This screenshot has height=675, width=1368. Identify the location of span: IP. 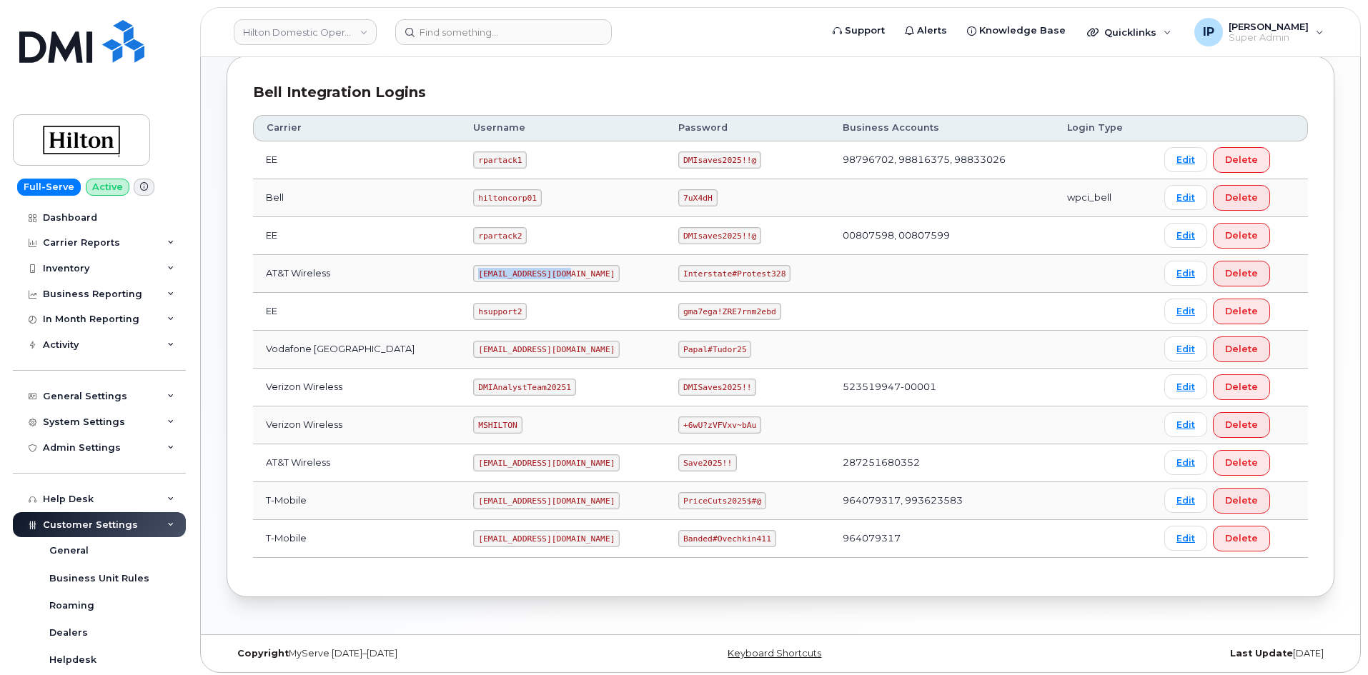
(1208, 32).